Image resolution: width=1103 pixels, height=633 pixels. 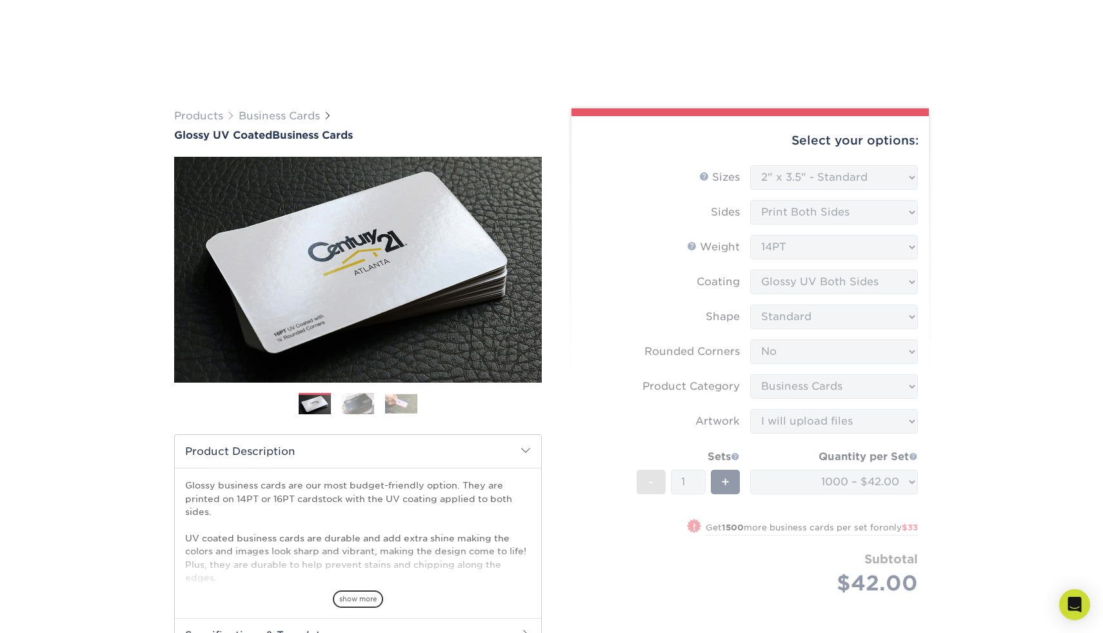 What do you see at coordinates (750, 141) in the screenshot?
I see `div: Select your options:` at bounding box center [750, 141].